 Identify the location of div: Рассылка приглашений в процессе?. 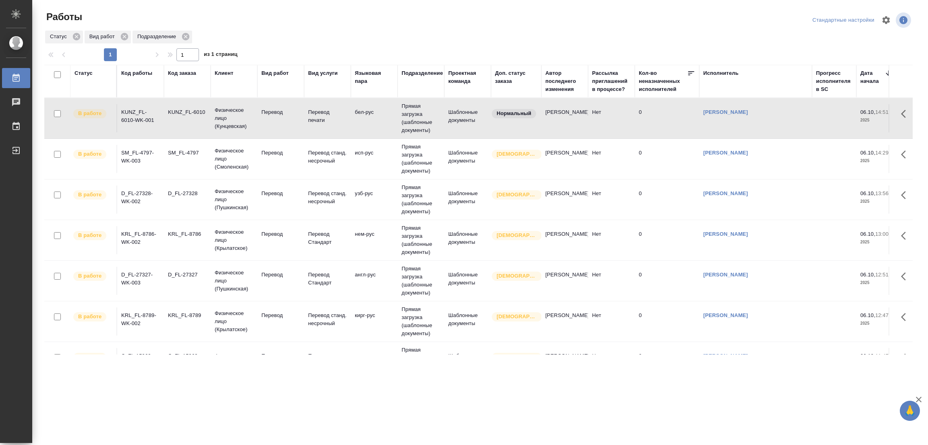
(611, 81).